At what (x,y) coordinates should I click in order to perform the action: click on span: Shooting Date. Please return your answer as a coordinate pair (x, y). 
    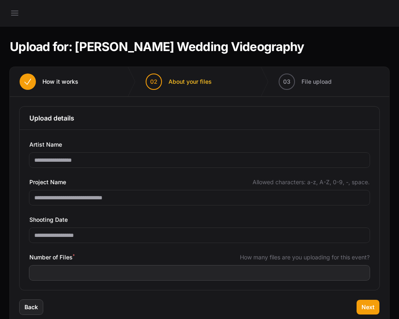
    Looking at the image, I should click on (49, 220).